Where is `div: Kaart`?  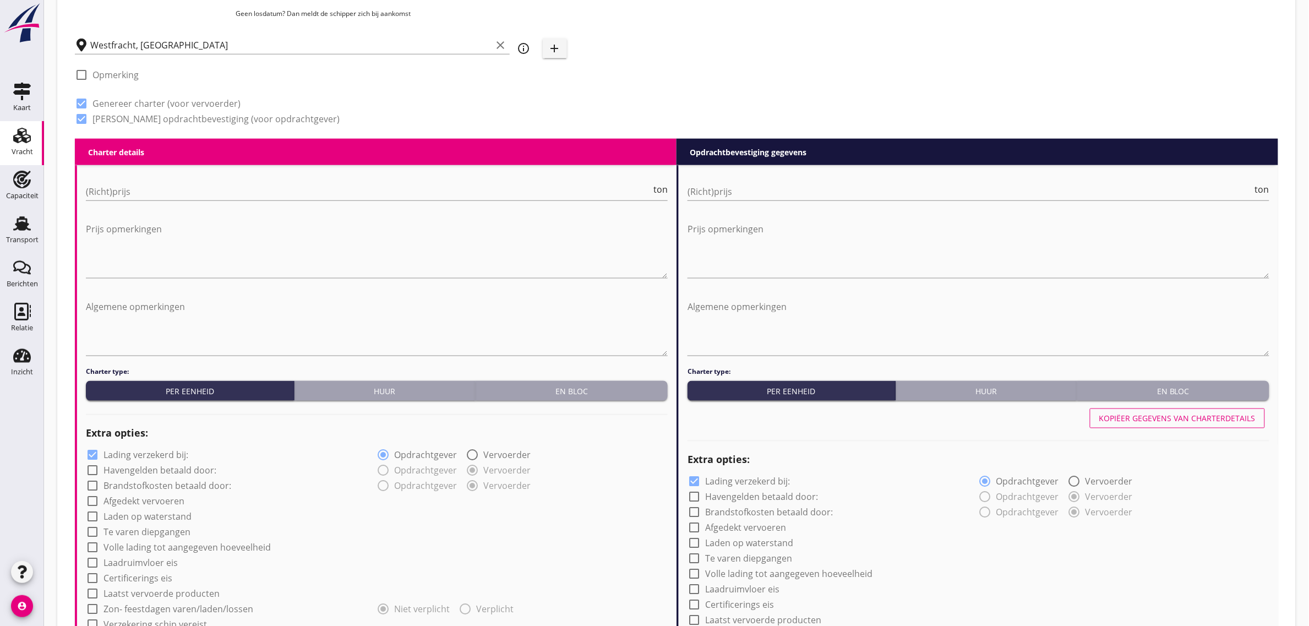
div: Kaart is located at coordinates (22, 107).